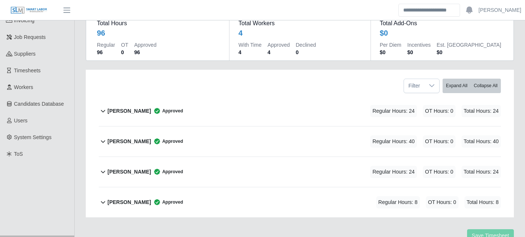 This screenshot has width=525, height=237. What do you see at coordinates (124, 45) in the screenshot?
I see `dt: OT` at bounding box center [124, 45].